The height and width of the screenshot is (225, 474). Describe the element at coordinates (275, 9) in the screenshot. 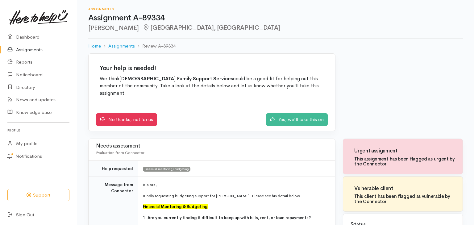

I see `h6: Assignments` at that location.